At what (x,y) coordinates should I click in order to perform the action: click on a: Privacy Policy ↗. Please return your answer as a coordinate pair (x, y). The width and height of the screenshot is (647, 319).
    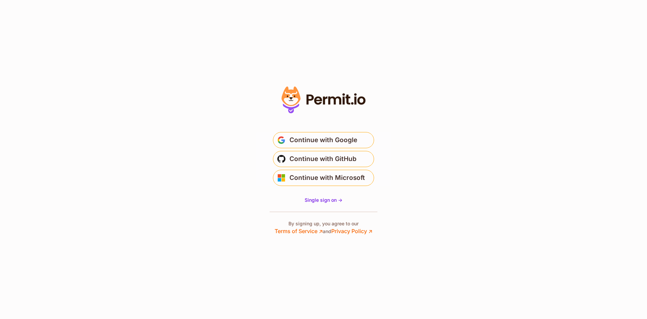
    Looking at the image, I should click on (352, 231).